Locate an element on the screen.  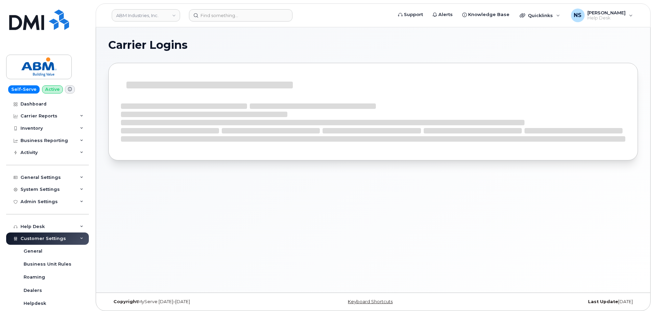
strong: Copyright is located at coordinates (126, 302).